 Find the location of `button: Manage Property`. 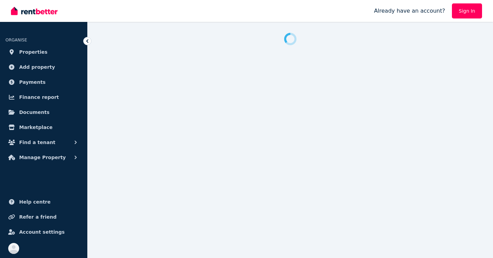

button: Manage Property is located at coordinates (43, 158).